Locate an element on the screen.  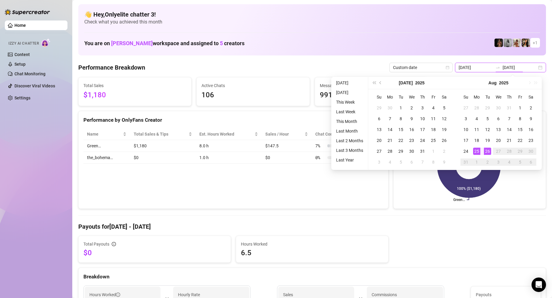
div: 8 is located at coordinates (401, 119).